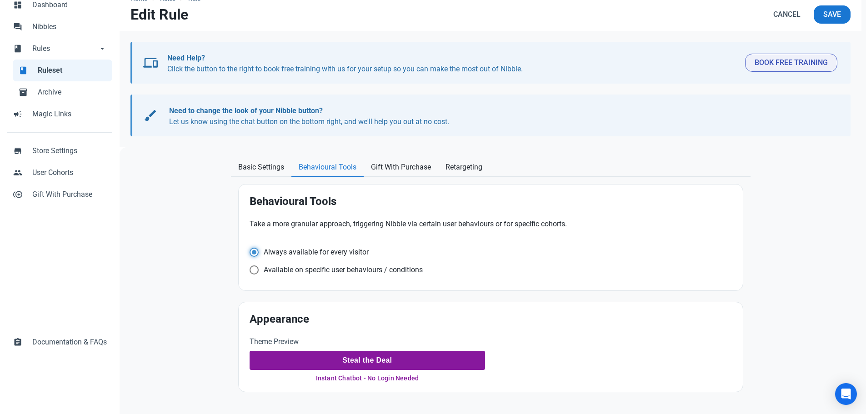 This screenshot has height=414, width=866. I want to click on span: brush, so click(150, 115).